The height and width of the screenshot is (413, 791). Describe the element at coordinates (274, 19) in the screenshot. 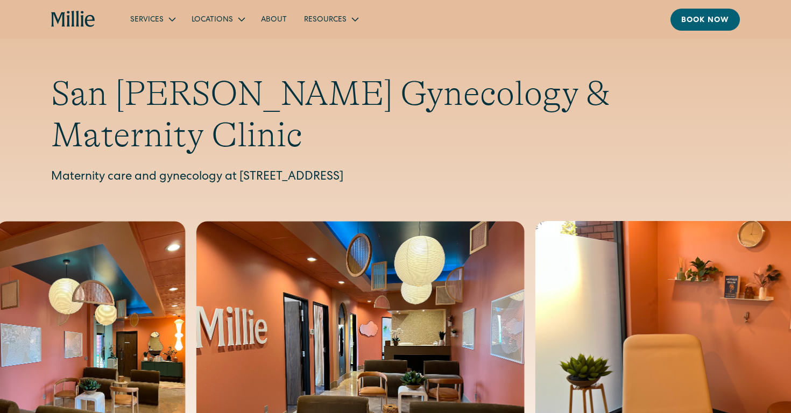

I see `a: About` at that location.